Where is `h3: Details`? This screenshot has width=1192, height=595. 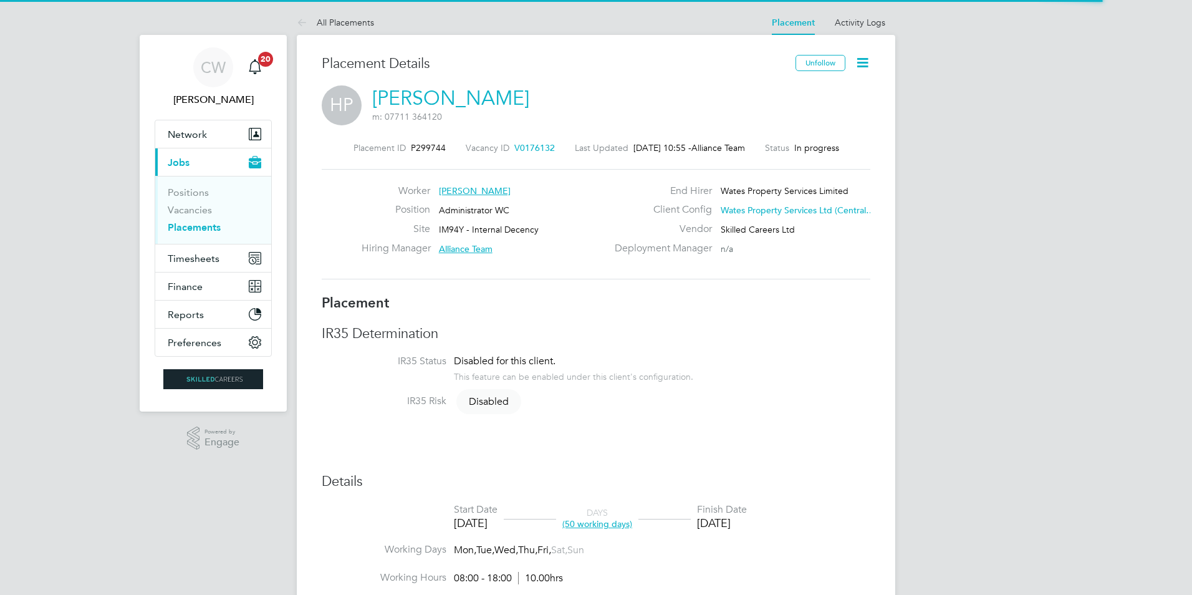 h3: Details is located at coordinates (596, 481).